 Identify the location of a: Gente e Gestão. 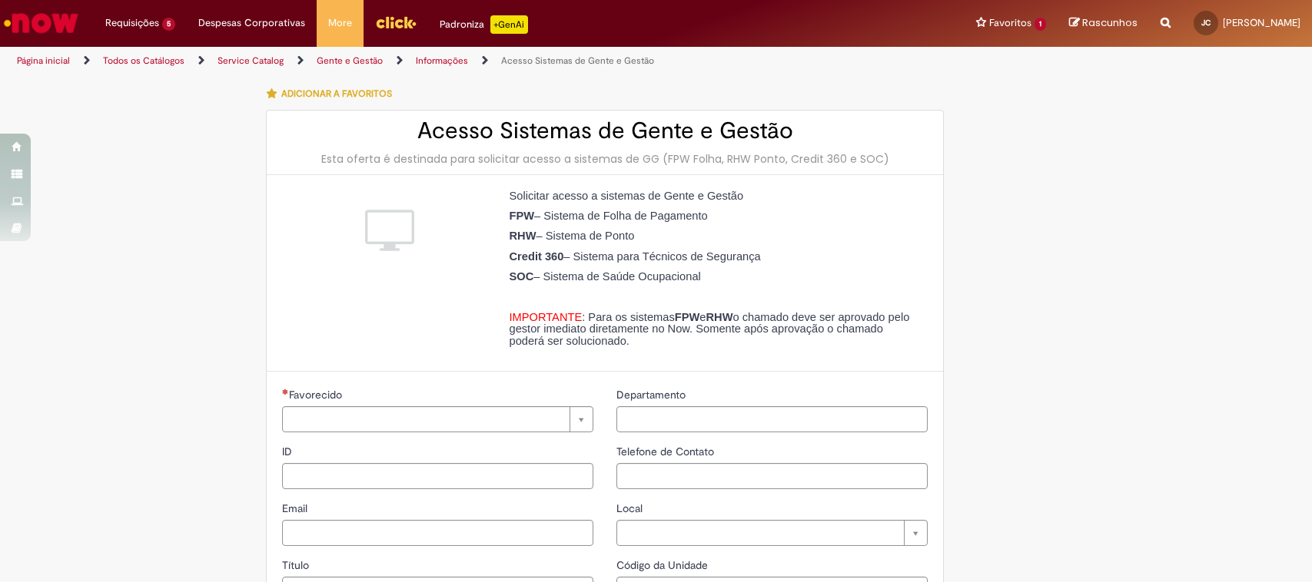
(350, 61).